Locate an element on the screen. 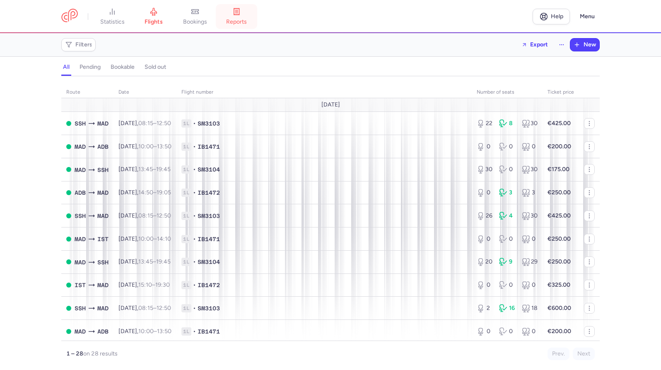 The width and height of the screenshot is (661, 370). span: flights is located at coordinates (154, 22).